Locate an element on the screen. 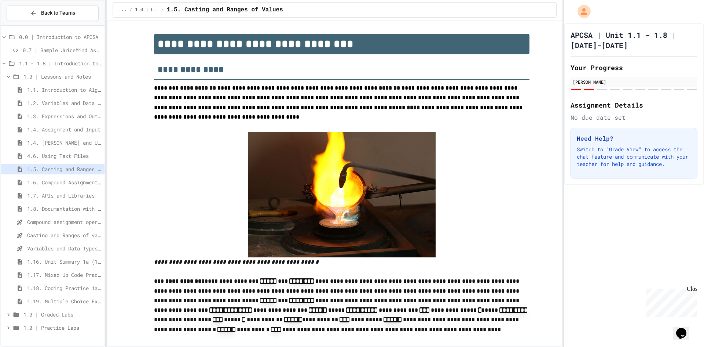 The width and height of the screenshot is (704, 347). span: 1.6. Compound Assignment Operators is located at coordinates (64, 182).